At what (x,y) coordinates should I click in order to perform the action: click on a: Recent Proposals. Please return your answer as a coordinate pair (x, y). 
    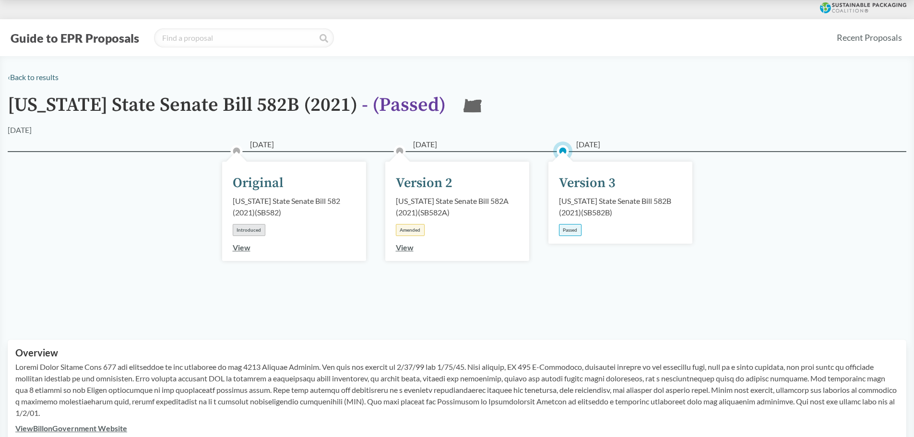
    Looking at the image, I should click on (869, 37).